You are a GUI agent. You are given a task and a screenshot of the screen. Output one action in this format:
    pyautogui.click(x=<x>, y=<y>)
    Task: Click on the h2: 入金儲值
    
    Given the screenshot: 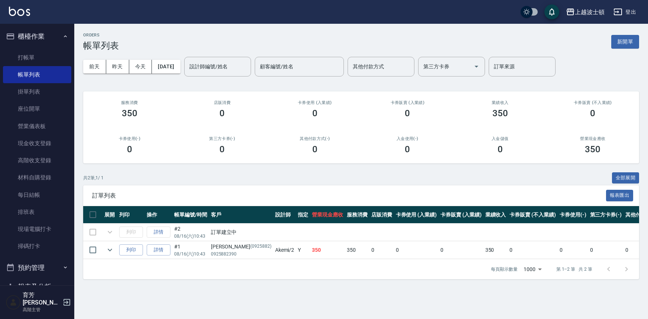 What is the action you would take?
    pyautogui.click(x=500, y=138)
    